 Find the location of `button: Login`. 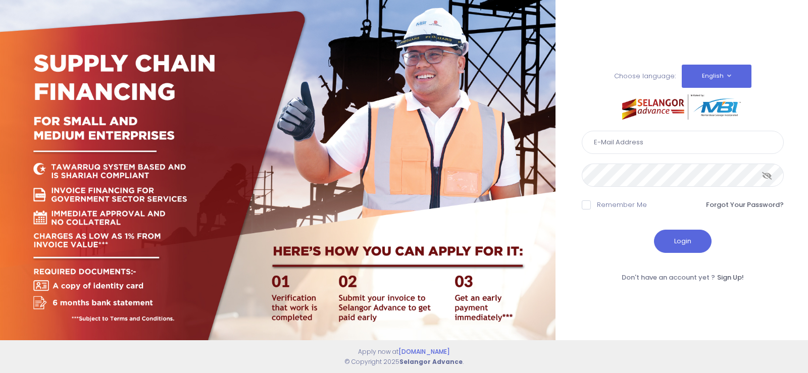

button: Login is located at coordinates (682, 241).